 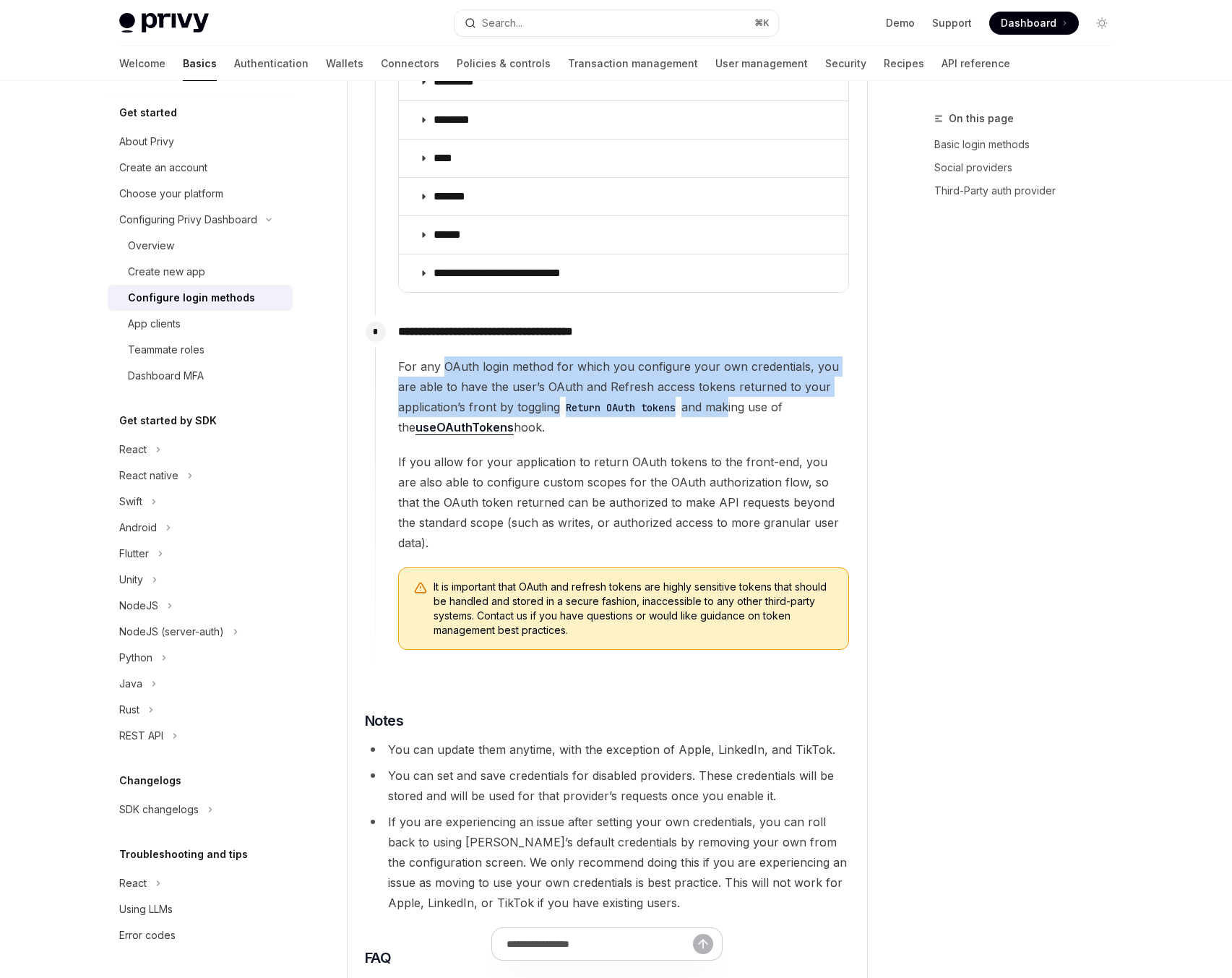 What do you see at coordinates (191, 298) in the screenshot?
I see `div: Configure login methods` at bounding box center [191, 298].